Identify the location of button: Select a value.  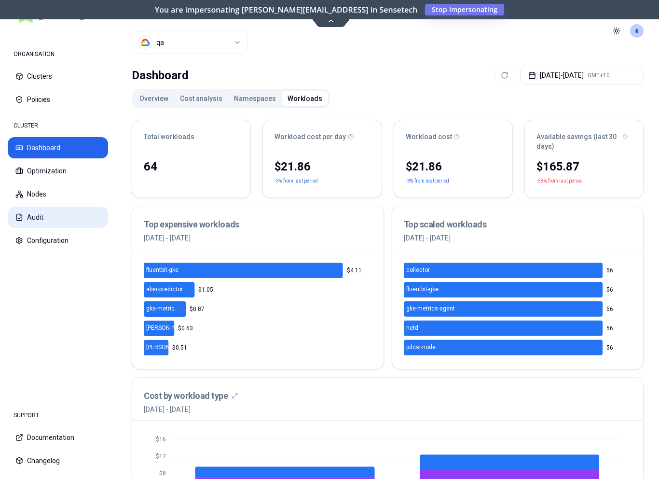
(190, 42).